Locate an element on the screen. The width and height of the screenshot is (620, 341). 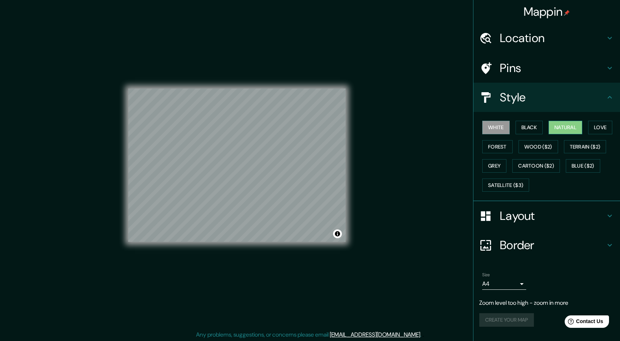
h4: Border is located at coordinates (552, 245).